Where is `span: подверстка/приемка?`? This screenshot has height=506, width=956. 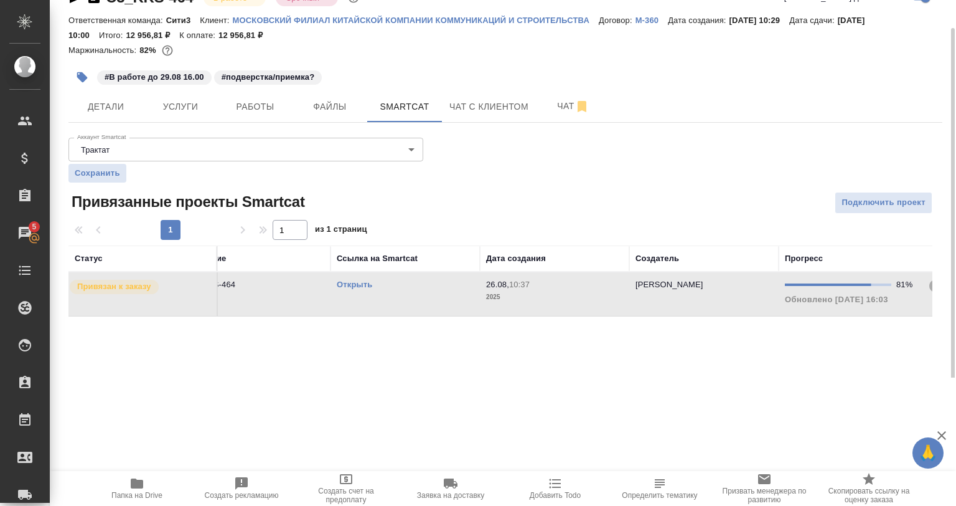 span: подверстка/приемка? is located at coordinates (268, 76).